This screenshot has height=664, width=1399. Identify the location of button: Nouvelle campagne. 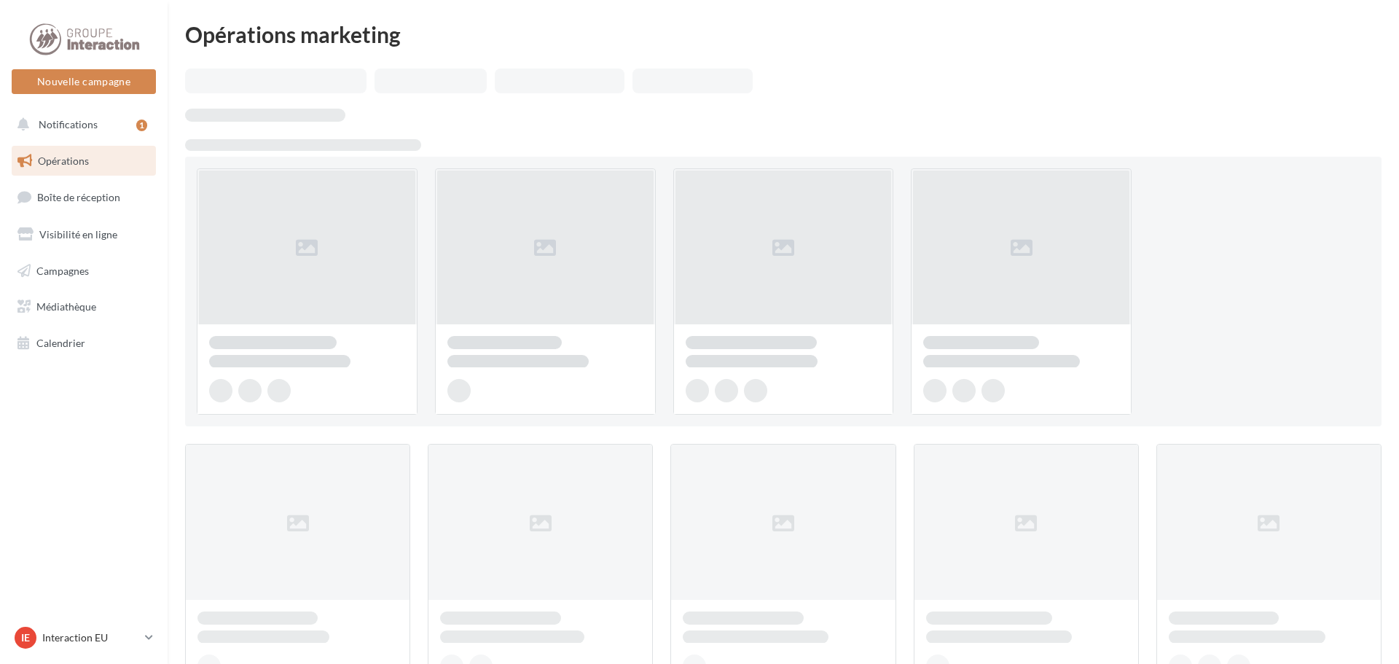
(84, 82).